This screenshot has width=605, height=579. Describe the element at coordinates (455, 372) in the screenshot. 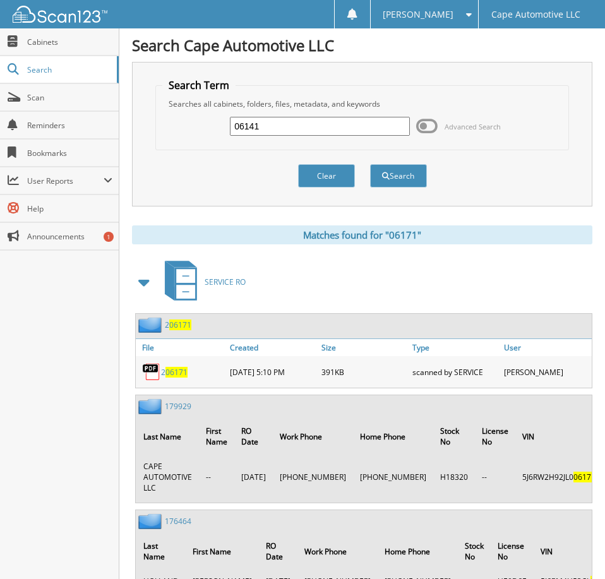

I see `div: scanned by SERVICE` at that location.